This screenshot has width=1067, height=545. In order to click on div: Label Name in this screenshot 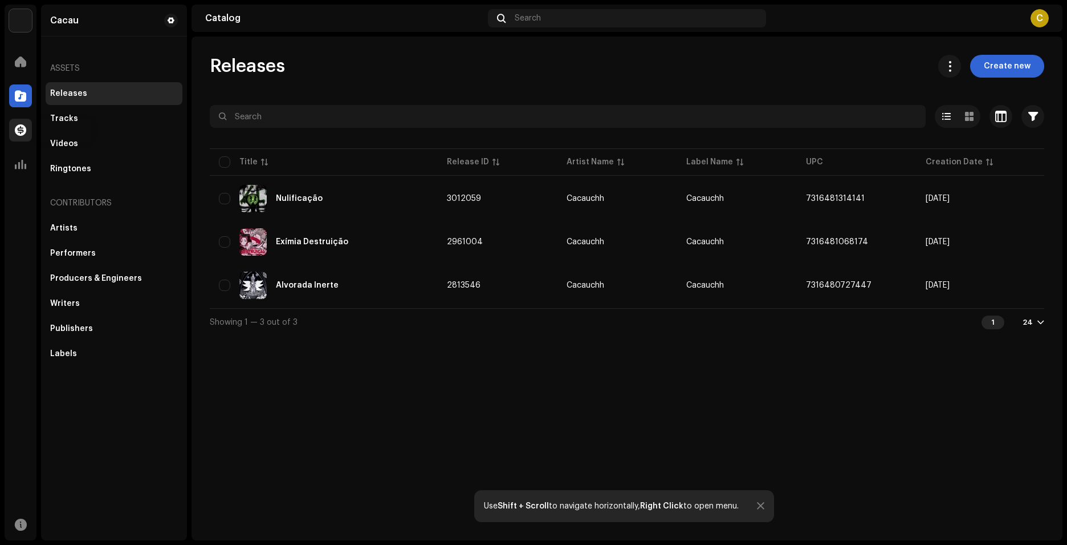, I will do `click(710, 162)`.